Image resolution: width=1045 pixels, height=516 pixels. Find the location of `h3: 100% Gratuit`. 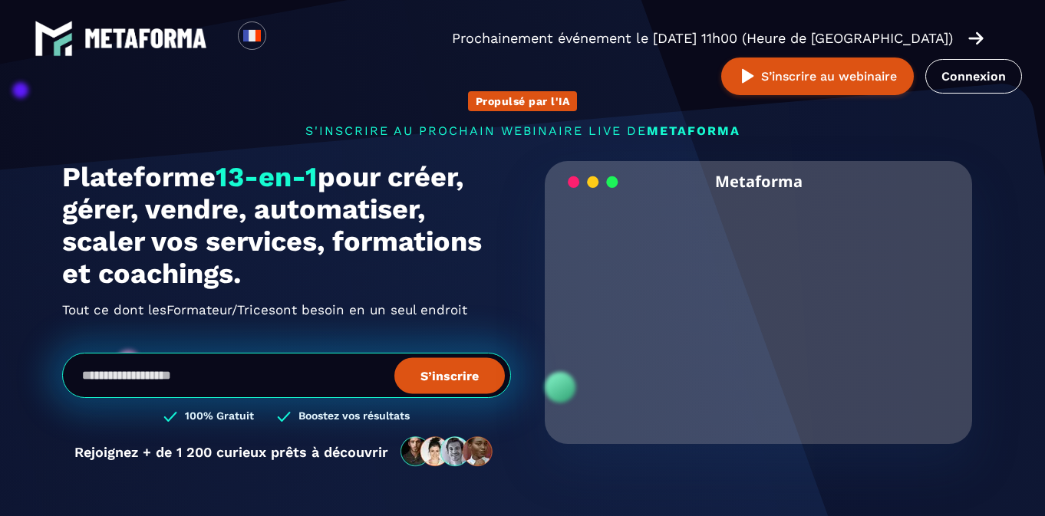

h3: 100% Gratuit is located at coordinates (219, 417).